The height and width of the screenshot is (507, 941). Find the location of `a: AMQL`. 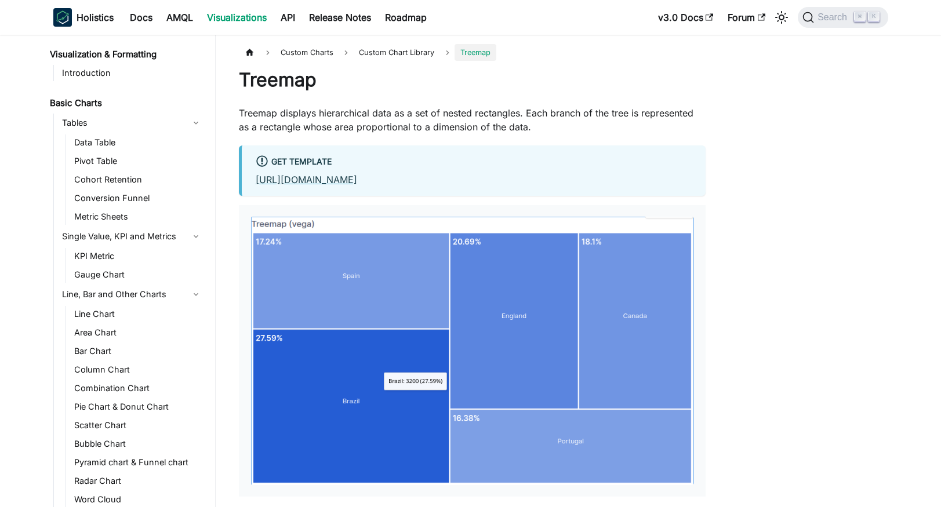

a: AMQL is located at coordinates (180, 17).